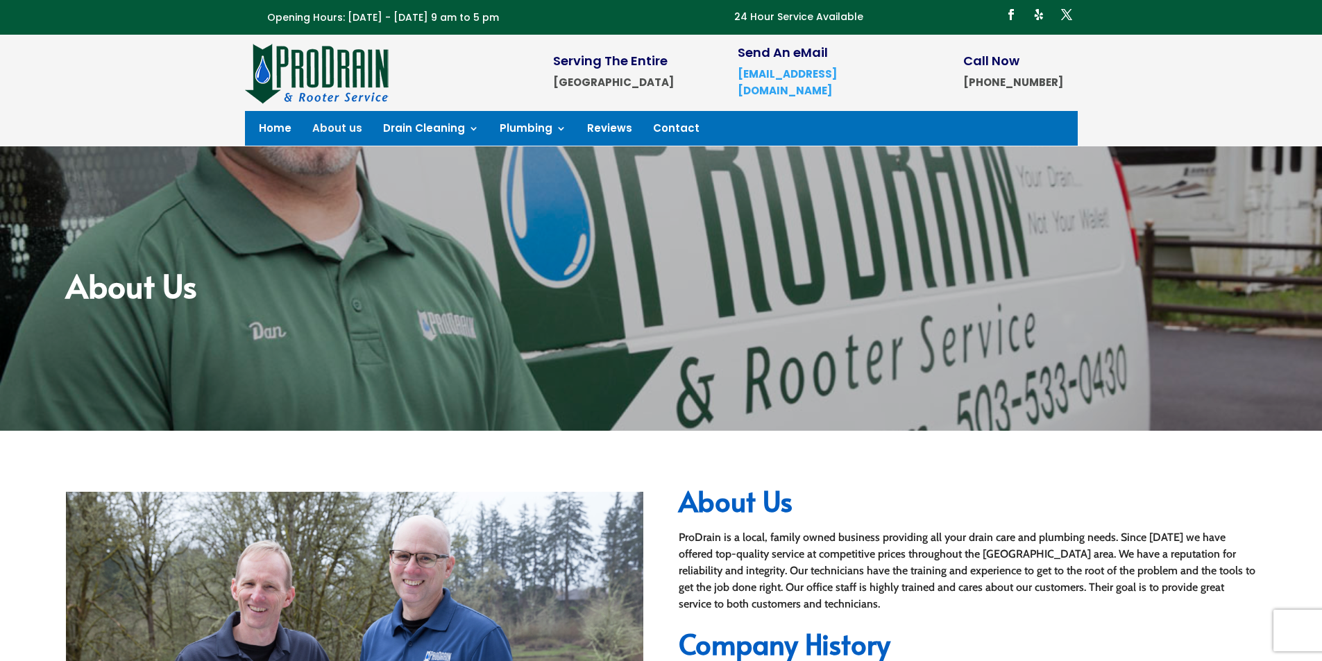 The image size is (1322, 661). I want to click on span: Send An eMail, so click(783, 52).